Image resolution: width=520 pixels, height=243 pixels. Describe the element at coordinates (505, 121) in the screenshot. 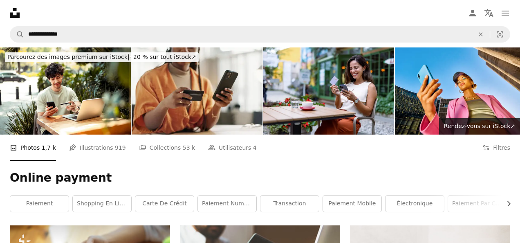

I see `a: Suivant` at that location.